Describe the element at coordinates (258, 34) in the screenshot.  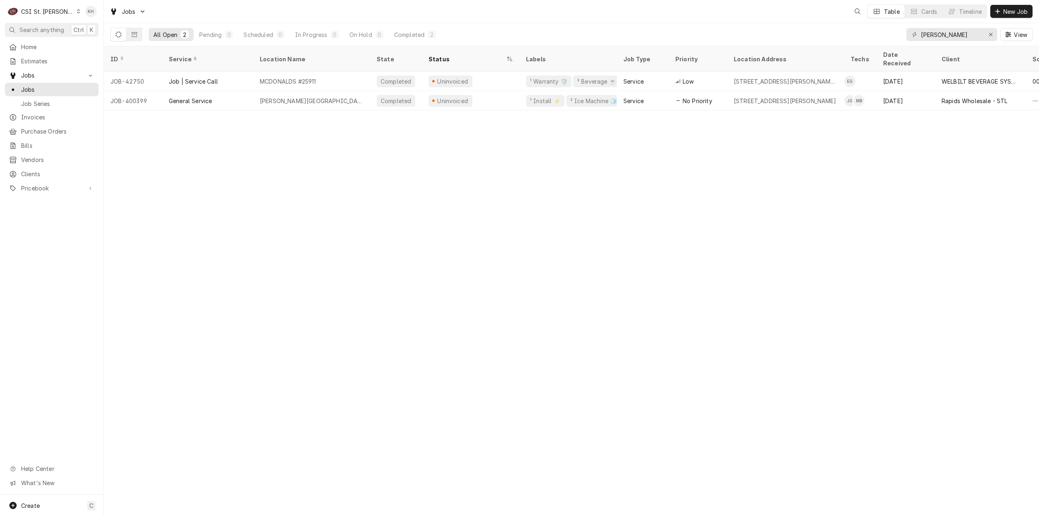
I see `div: Scheduled` at that location.